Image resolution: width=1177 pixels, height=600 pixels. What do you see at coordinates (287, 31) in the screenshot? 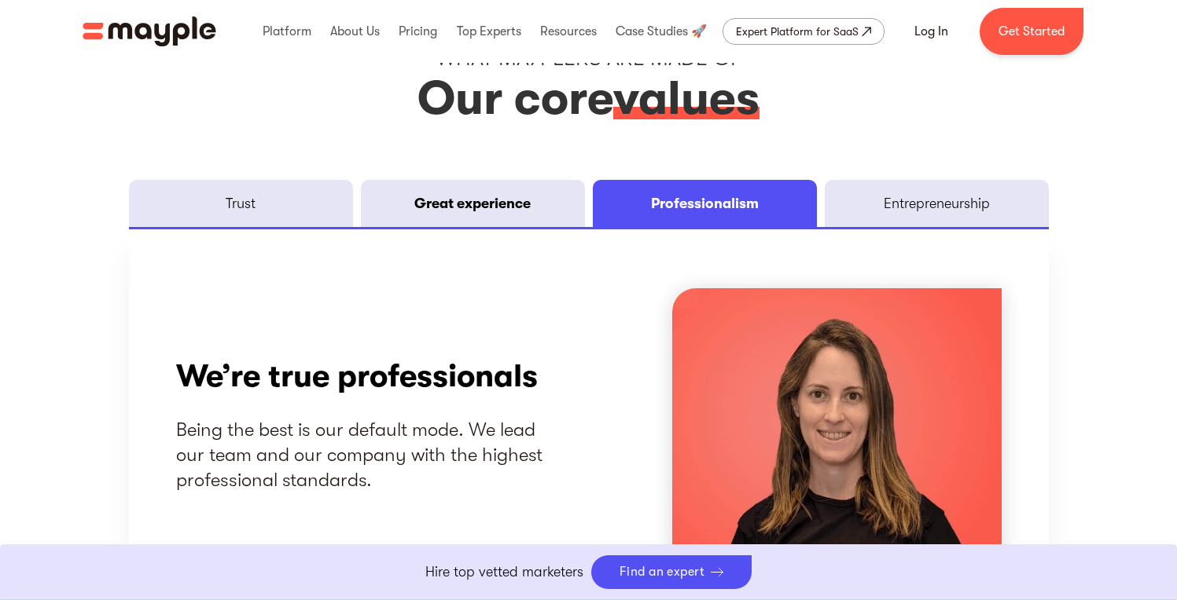
I see `div: Platform` at bounding box center [287, 31].